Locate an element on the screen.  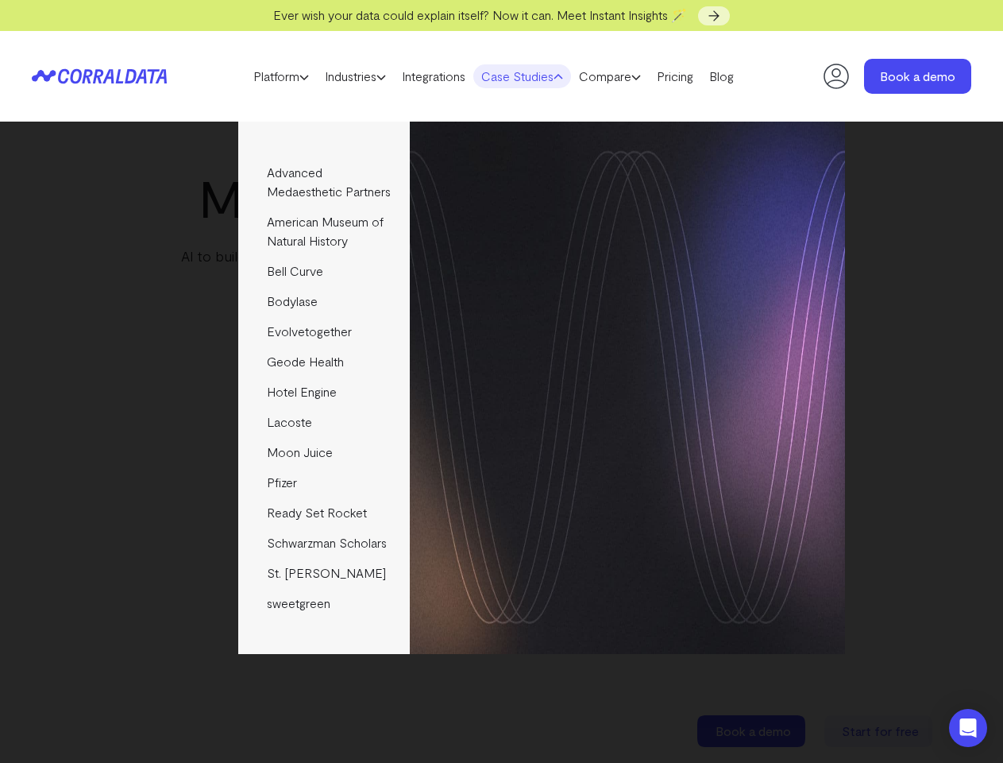
a: Pfizer is located at coordinates (323, 482).